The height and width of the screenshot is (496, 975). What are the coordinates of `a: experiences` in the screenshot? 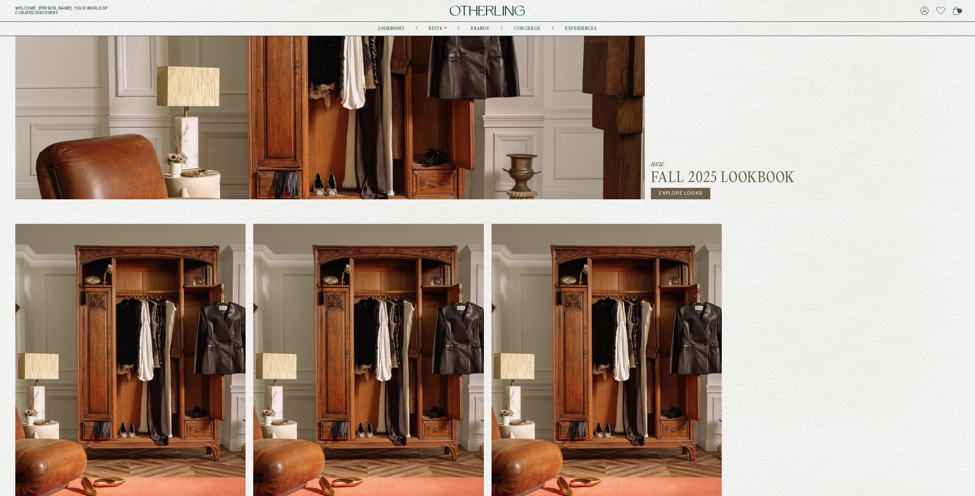 It's located at (581, 29).